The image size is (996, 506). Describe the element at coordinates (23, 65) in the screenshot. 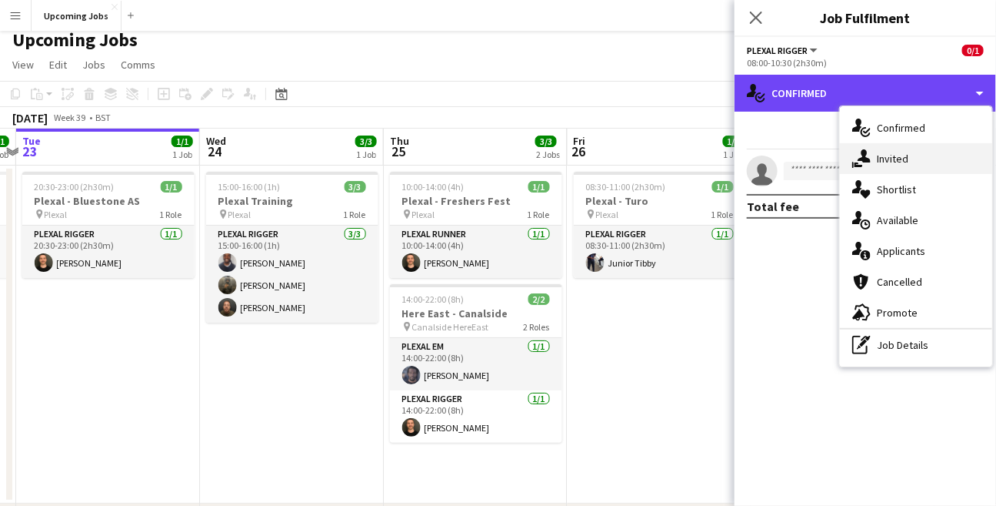

I see `span: View` at that location.